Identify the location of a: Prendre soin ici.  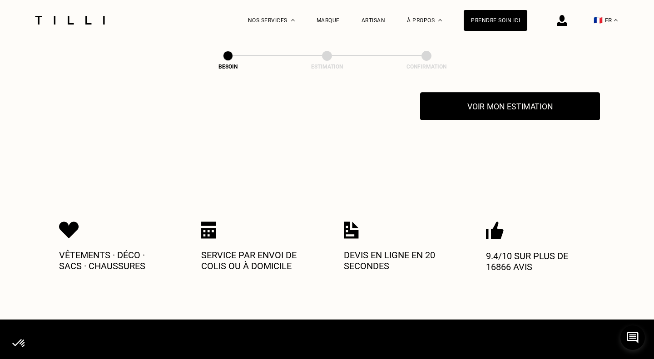
(496, 20).